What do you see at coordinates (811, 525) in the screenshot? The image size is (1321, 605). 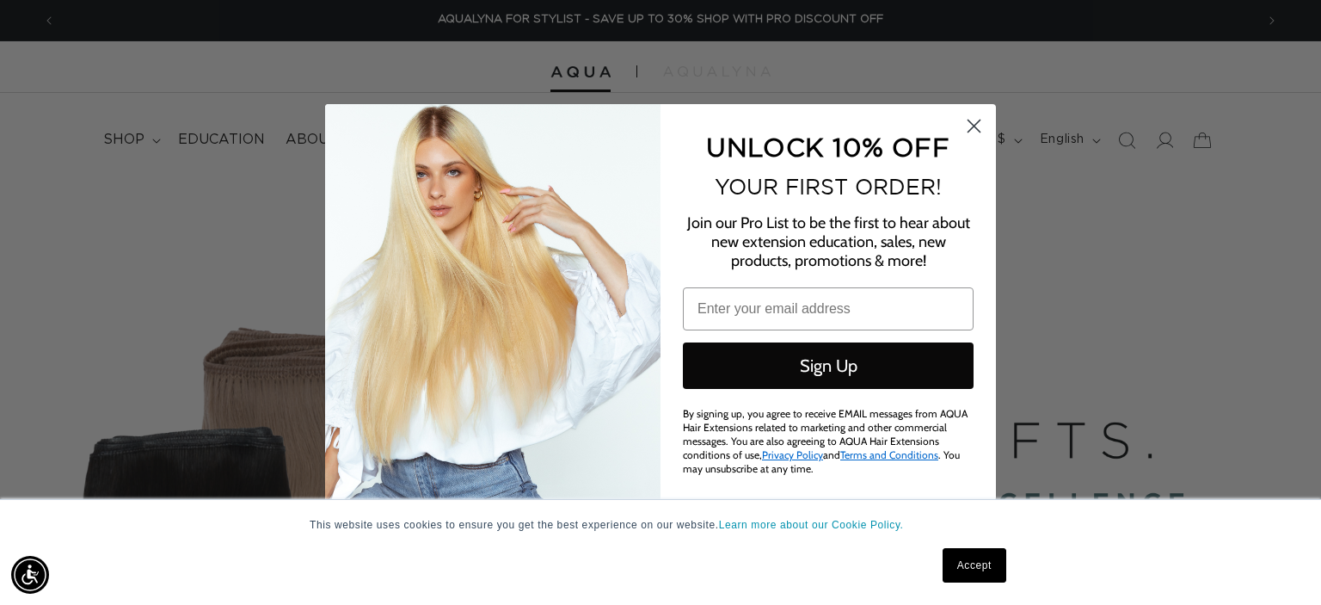 I see `a: Learn more about our Cookie Policy.` at bounding box center [811, 525].